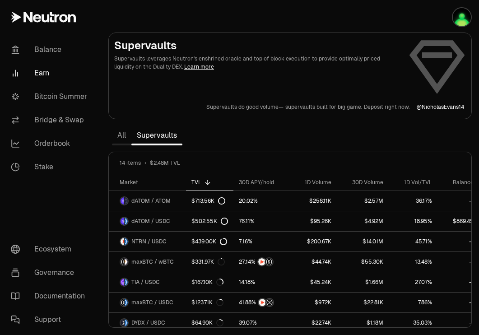 Image resolution: width=479 pixels, height=335 pixels. What do you see at coordinates (209, 302) in the screenshot?
I see `a: $123.71K` at bounding box center [209, 302].